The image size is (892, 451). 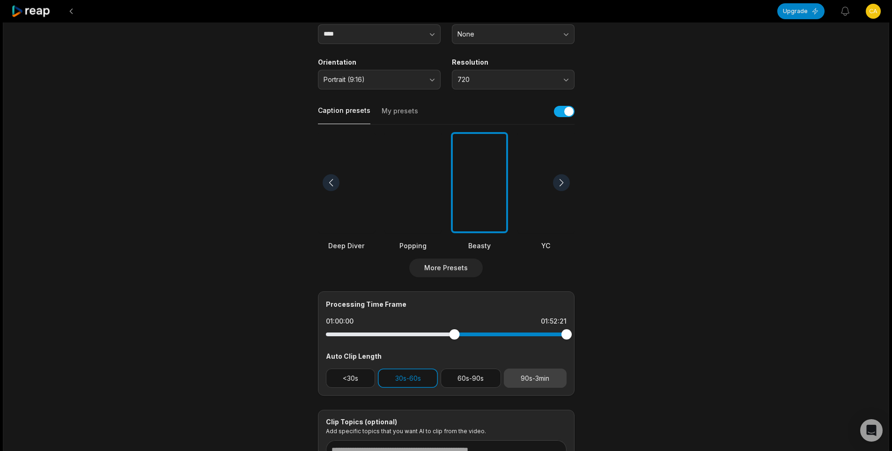 I want to click on div: 01:00:00, so click(x=339, y=321).